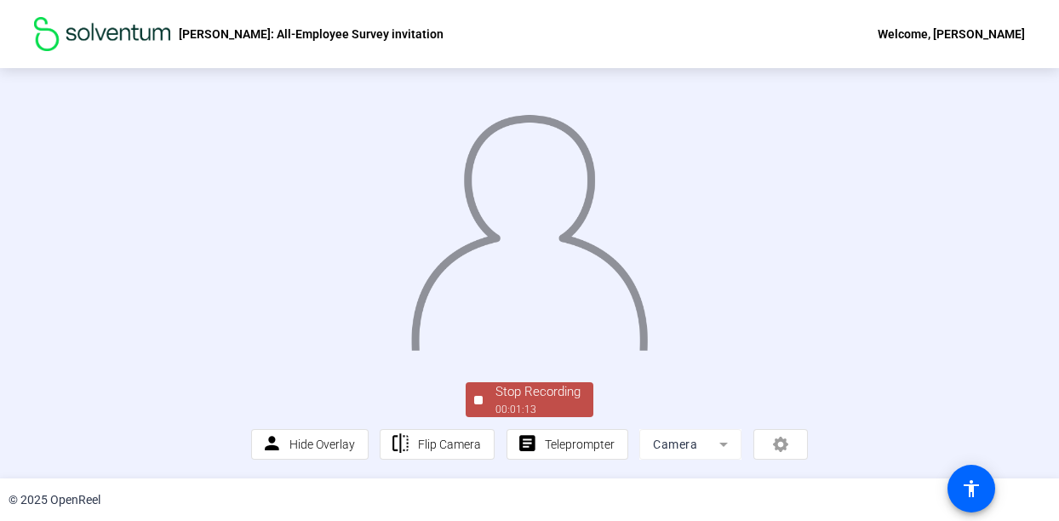 The height and width of the screenshot is (521, 1059). What do you see at coordinates (322, 444) in the screenshot?
I see `span: Hide Overlay` at bounding box center [322, 444].